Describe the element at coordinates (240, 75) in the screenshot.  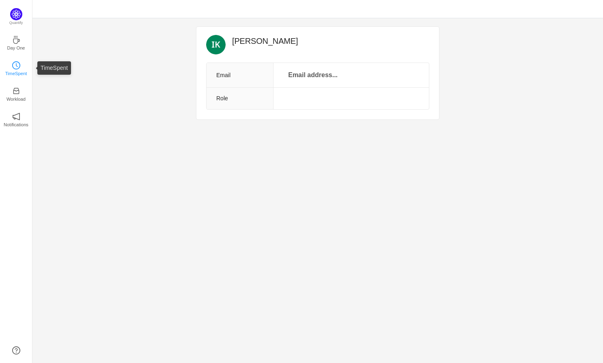
I see `th: Email` at that location.